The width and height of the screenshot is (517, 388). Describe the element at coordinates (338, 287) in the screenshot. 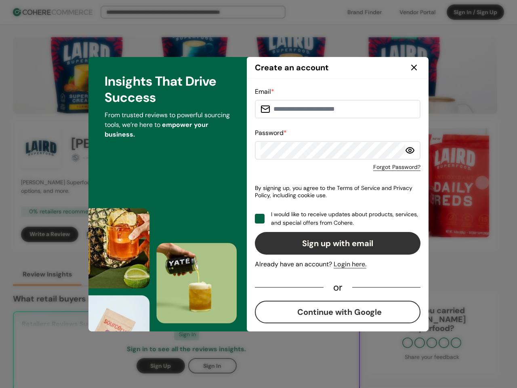

I see `div: or` at that location.